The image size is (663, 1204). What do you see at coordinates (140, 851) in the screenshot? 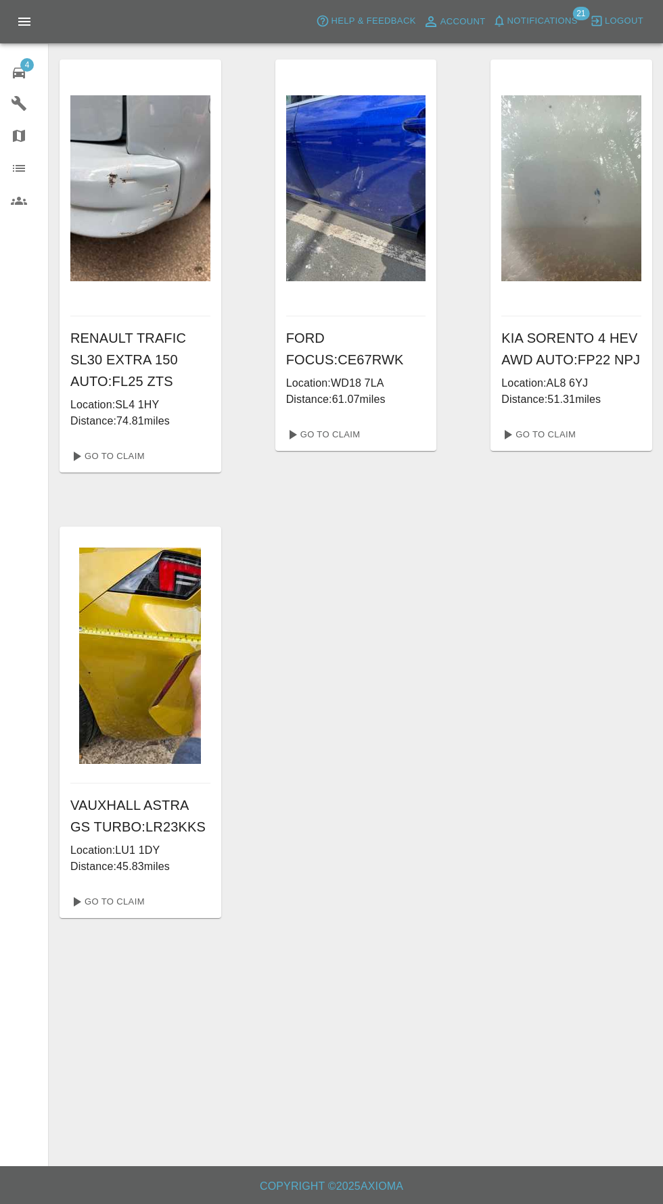
I see `p: Location: LU1 1DY` at bounding box center [140, 851].